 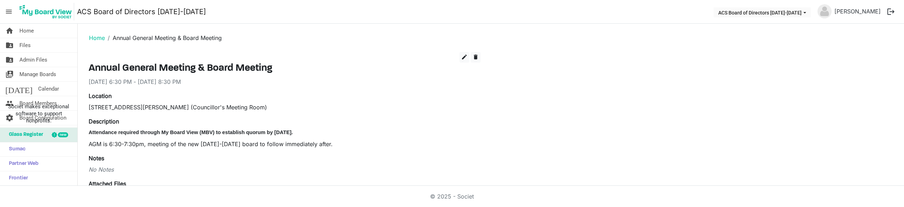 What do you see at coordinates (762, 12) in the screenshot?
I see `button: ACS Board of Directors 2024-2025 dropdownbutton` at bounding box center [762, 12].